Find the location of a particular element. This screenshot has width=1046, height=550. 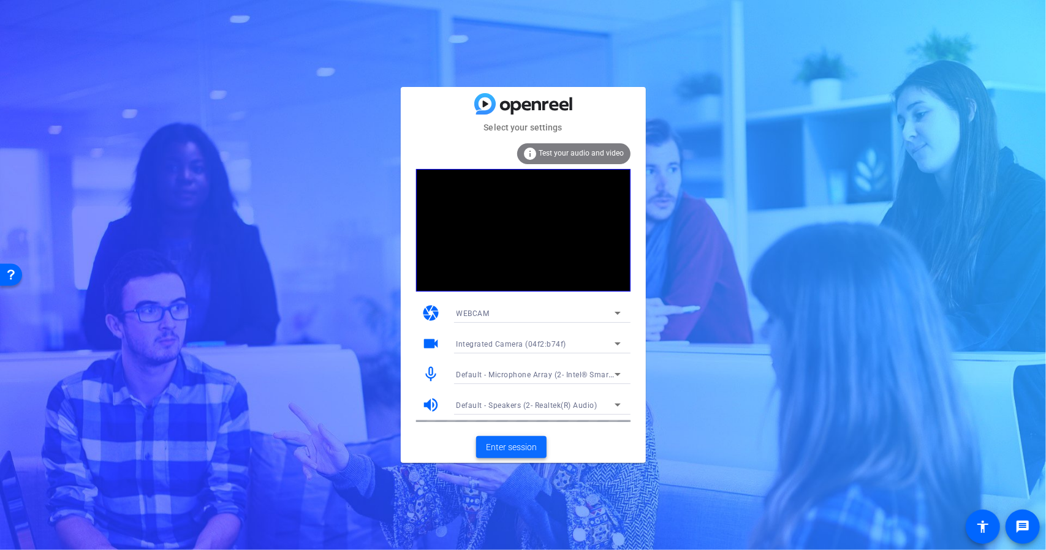

span: Default - Speakers (2- Realtek(R) Audio) is located at coordinates (527, 406).